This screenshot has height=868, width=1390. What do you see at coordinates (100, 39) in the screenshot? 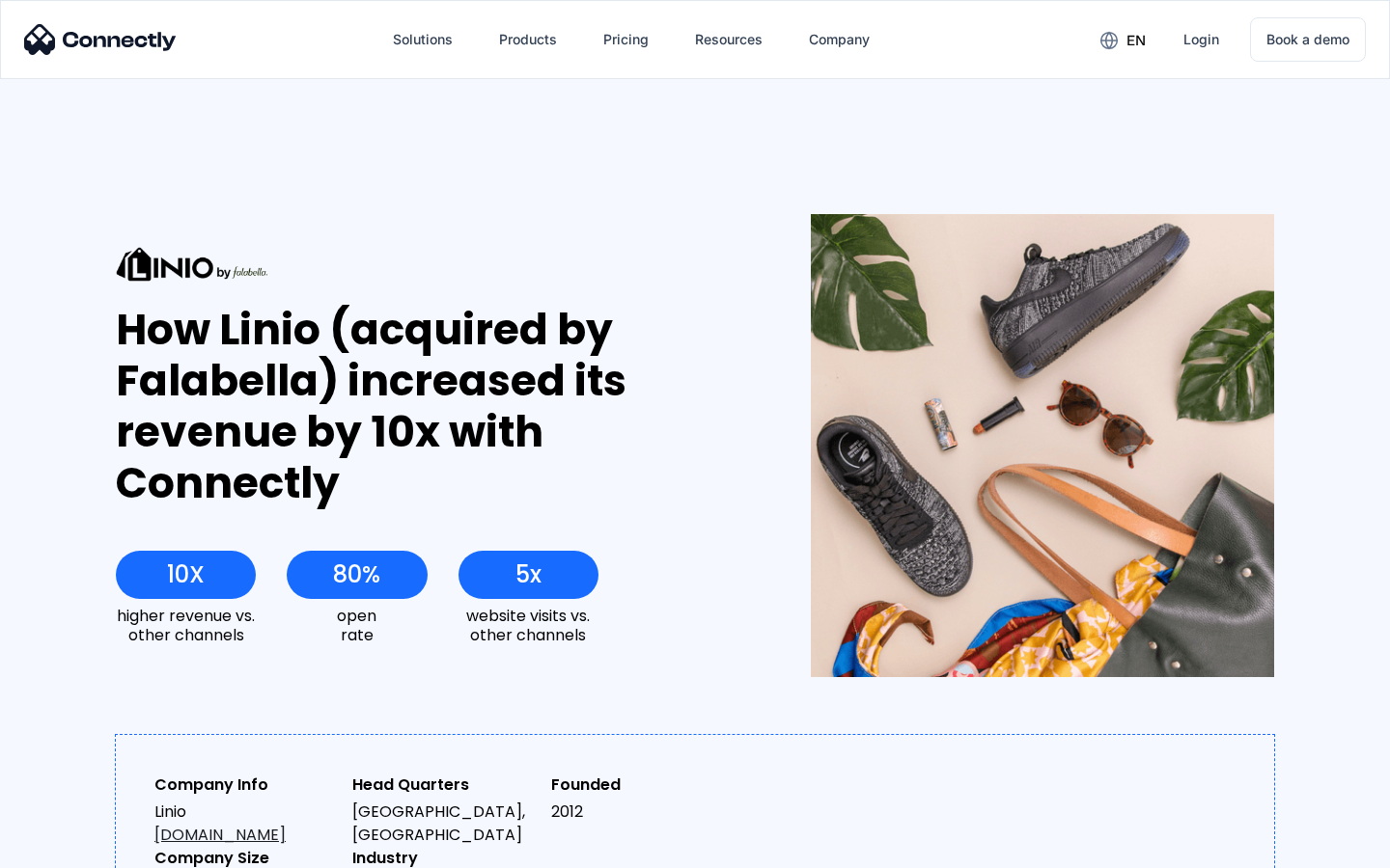
I see `img: Connectly Logo` at bounding box center [100, 39].